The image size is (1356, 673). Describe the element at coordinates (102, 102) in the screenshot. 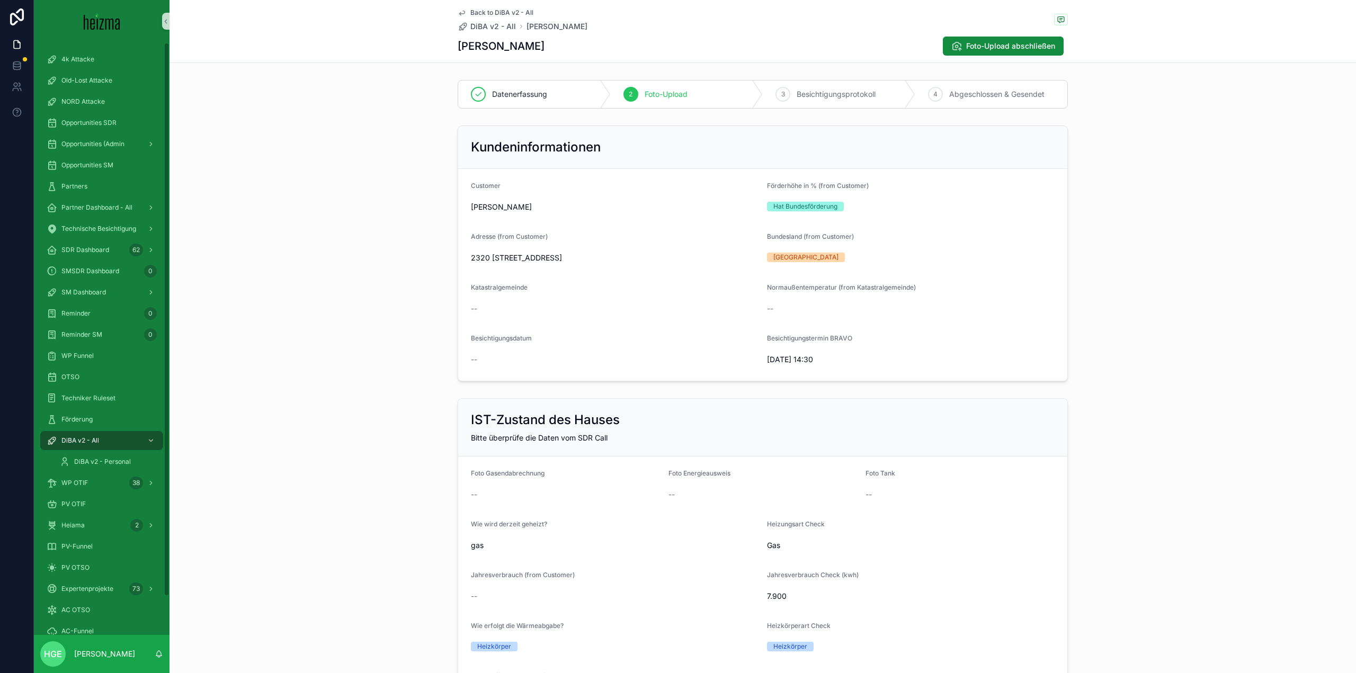

I see `a: NORD Attacke` at that location.